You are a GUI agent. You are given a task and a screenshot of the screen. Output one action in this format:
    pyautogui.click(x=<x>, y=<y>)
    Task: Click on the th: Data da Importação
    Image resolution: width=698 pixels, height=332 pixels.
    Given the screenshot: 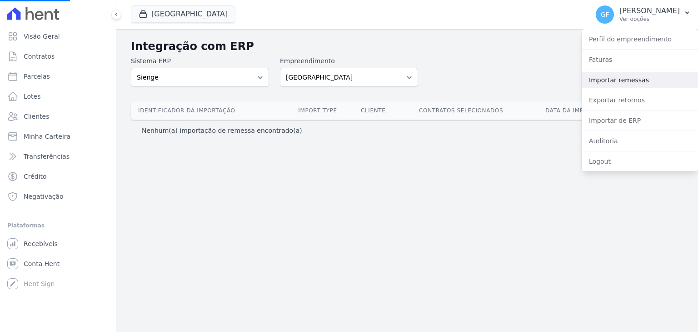 What is the action you would take?
    pyautogui.click(x=578, y=110)
    